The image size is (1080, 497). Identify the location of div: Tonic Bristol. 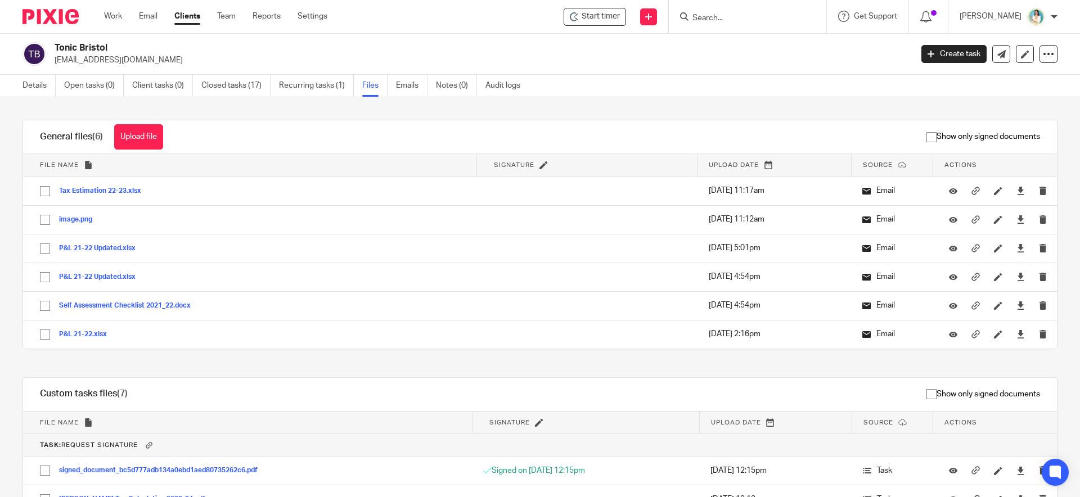
(595, 17).